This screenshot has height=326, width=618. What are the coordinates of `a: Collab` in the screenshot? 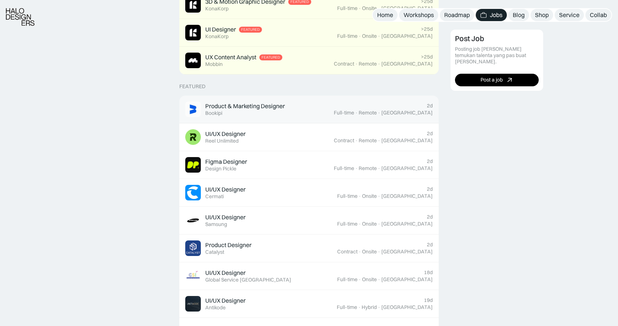 It's located at (598, 15).